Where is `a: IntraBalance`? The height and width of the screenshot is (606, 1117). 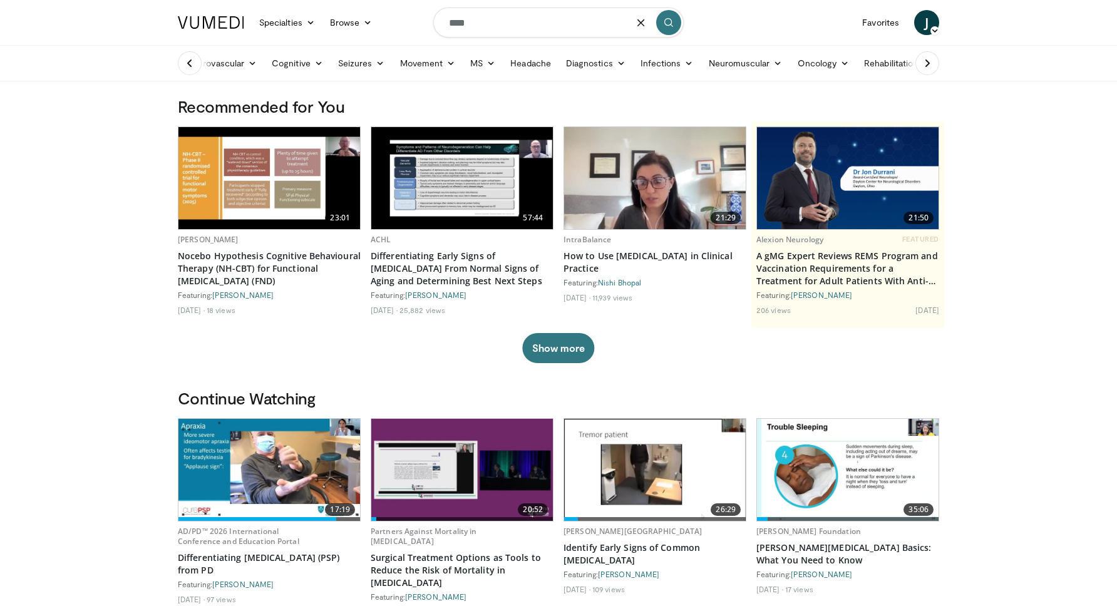
a: IntraBalance is located at coordinates (587, 239).